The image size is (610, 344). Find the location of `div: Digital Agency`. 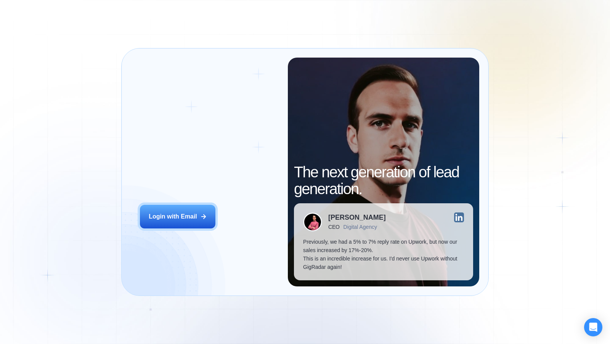

div: Digital Agency is located at coordinates (360, 227).